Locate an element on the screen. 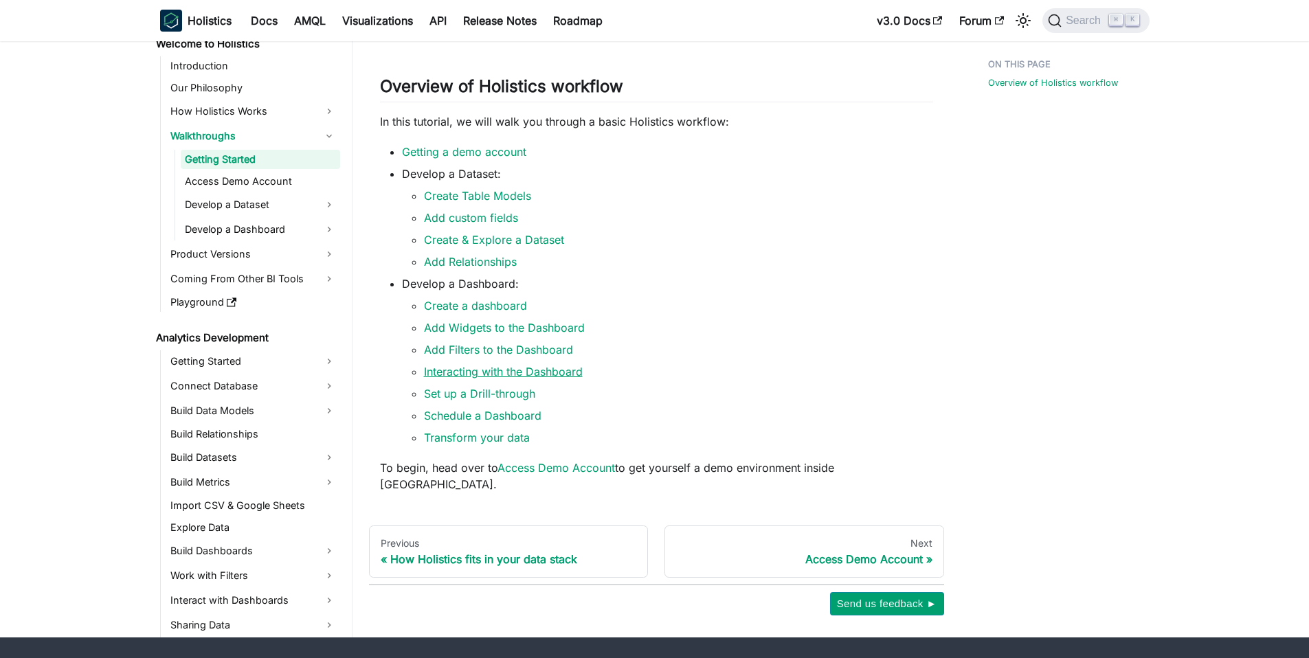 This screenshot has height=658, width=1309. div: How Holistics fits in your data stack is located at coordinates (508, 559).